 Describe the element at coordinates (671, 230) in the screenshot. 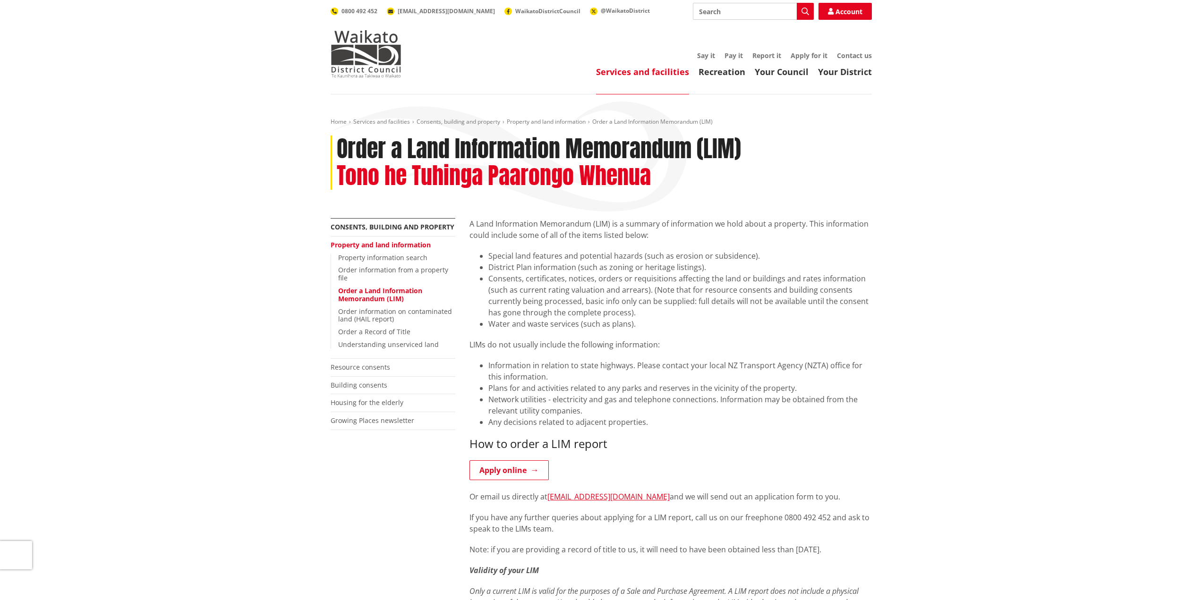

I see `p: A Land Information Memorandum (LIM) is a summary of information we hold about a property. This in...` at that location.